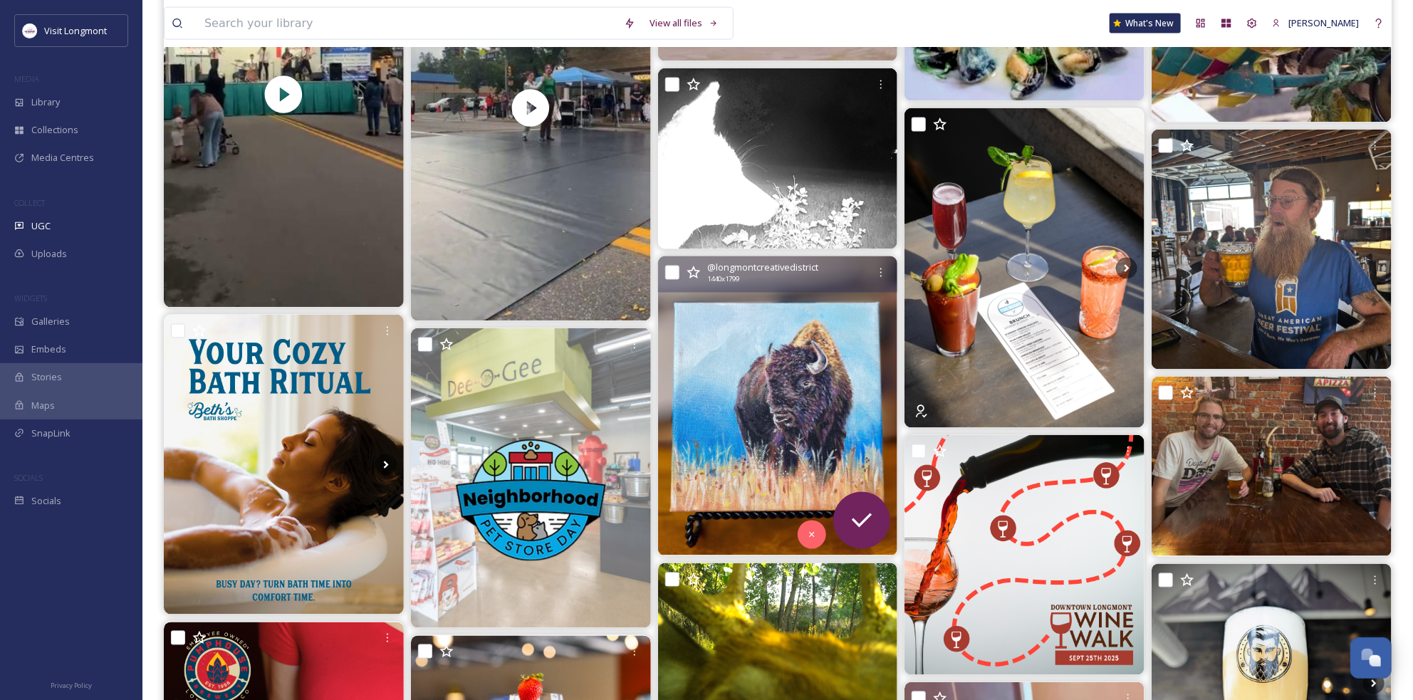 The image size is (1413, 700). What do you see at coordinates (63, 157) in the screenshot?
I see `span: Media Centres` at bounding box center [63, 157].